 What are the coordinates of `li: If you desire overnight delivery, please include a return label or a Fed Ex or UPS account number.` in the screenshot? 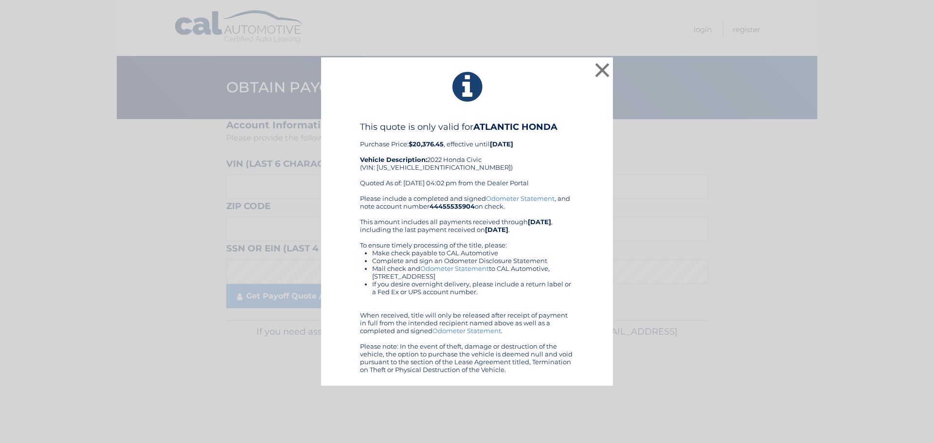 It's located at (473, 288).